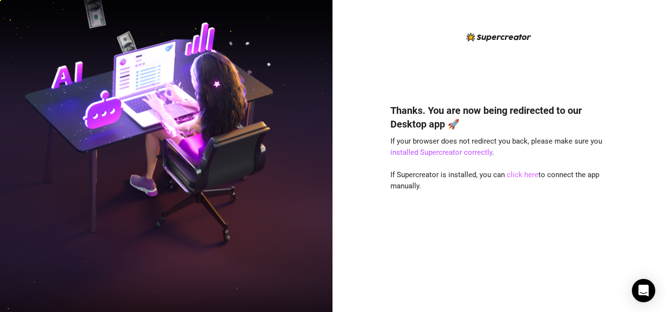 Image resolution: width=665 pixels, height=312 pixels. I want to click on img: logo-BBDzfeDw.svg, so click(498, 37).